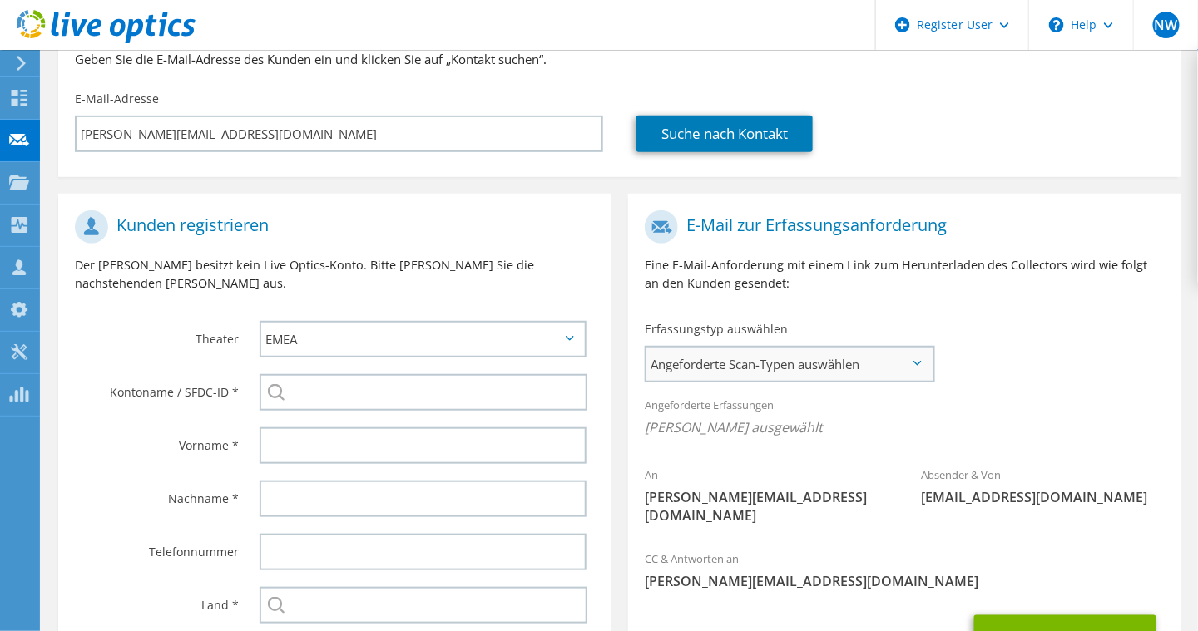 Image resolution: width=1198 pixels, height=631 pixels. Describe the element at coordinates (156, 600) in the screenshot. I see `label: Land *` at that location.